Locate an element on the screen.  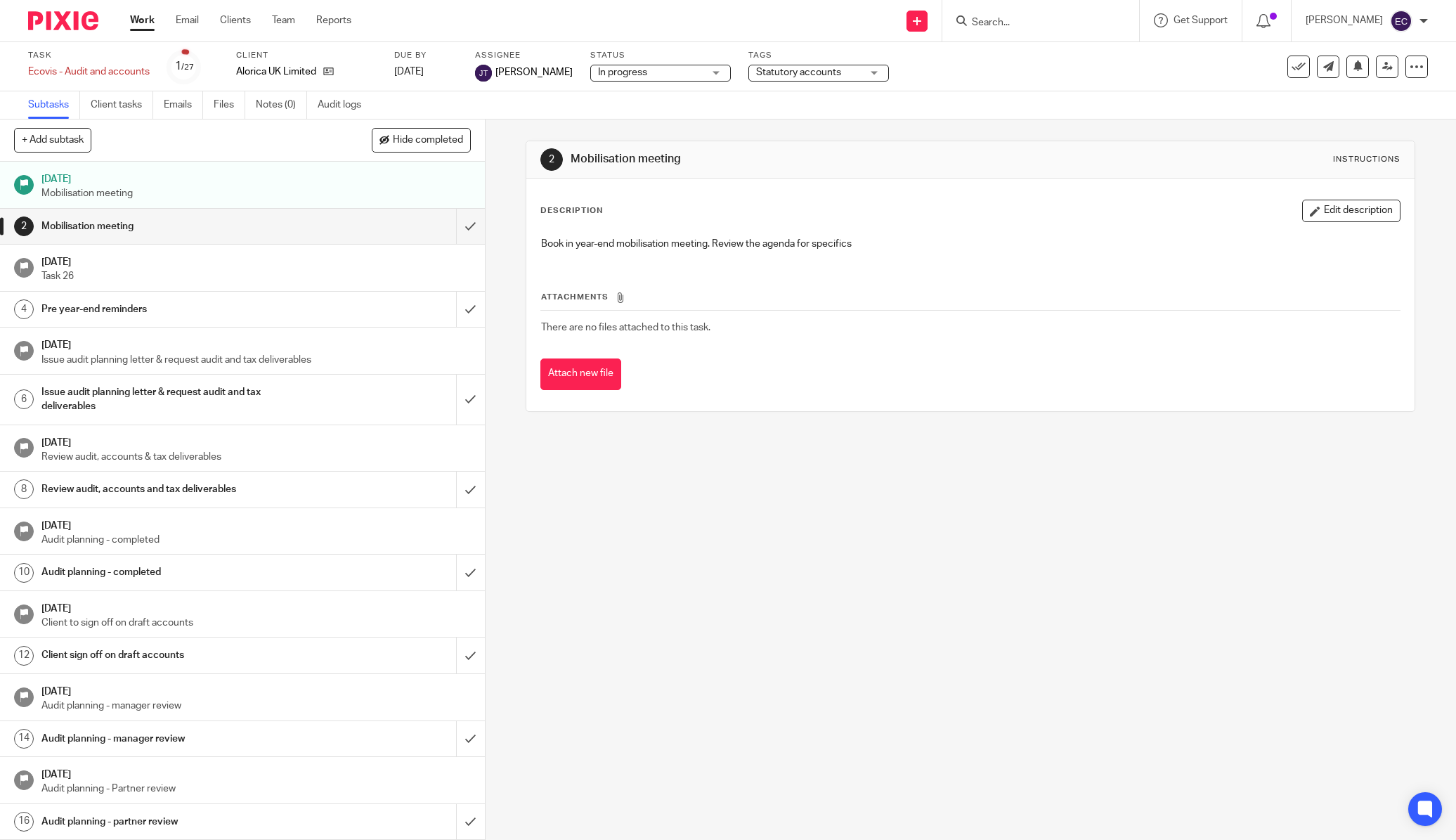
span: Hide completed is located at coordinates (428, 140).